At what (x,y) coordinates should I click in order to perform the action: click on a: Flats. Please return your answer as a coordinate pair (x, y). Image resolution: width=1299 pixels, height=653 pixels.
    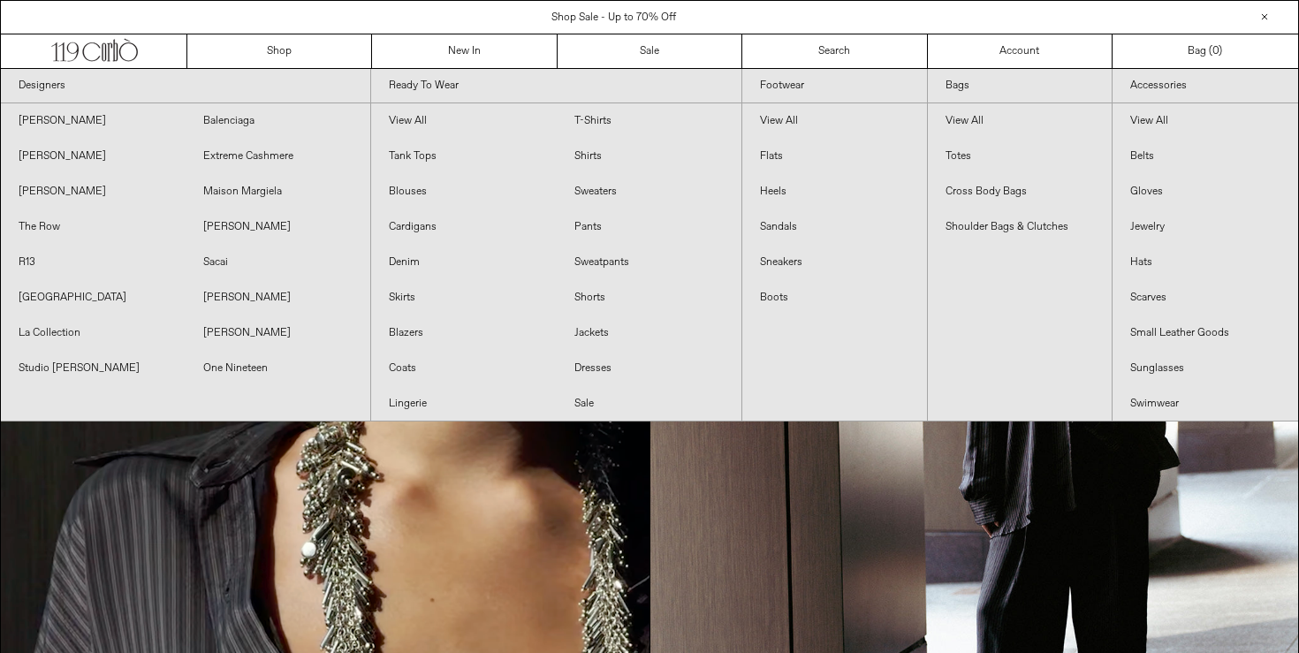
    Looking at the image, I should click on (834, 156).